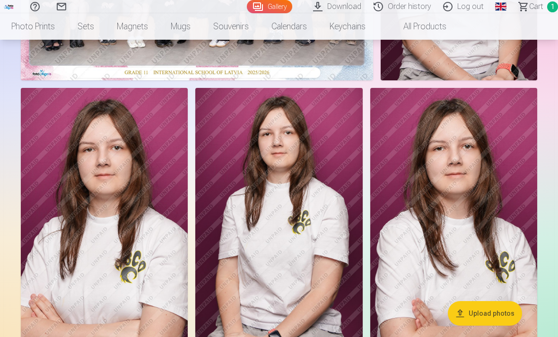 The width and height of the screenshot is (558, 337). Describe the element at coordinates (536, 7) in the screenshot. I see `span: Сart` at that location.